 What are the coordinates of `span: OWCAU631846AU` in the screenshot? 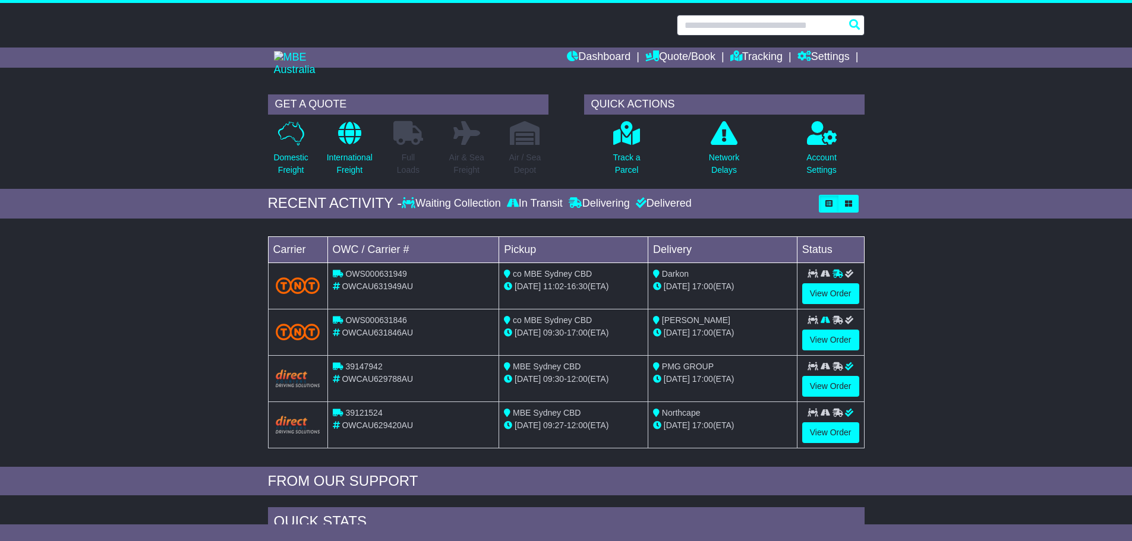 It's located at (377, 333).